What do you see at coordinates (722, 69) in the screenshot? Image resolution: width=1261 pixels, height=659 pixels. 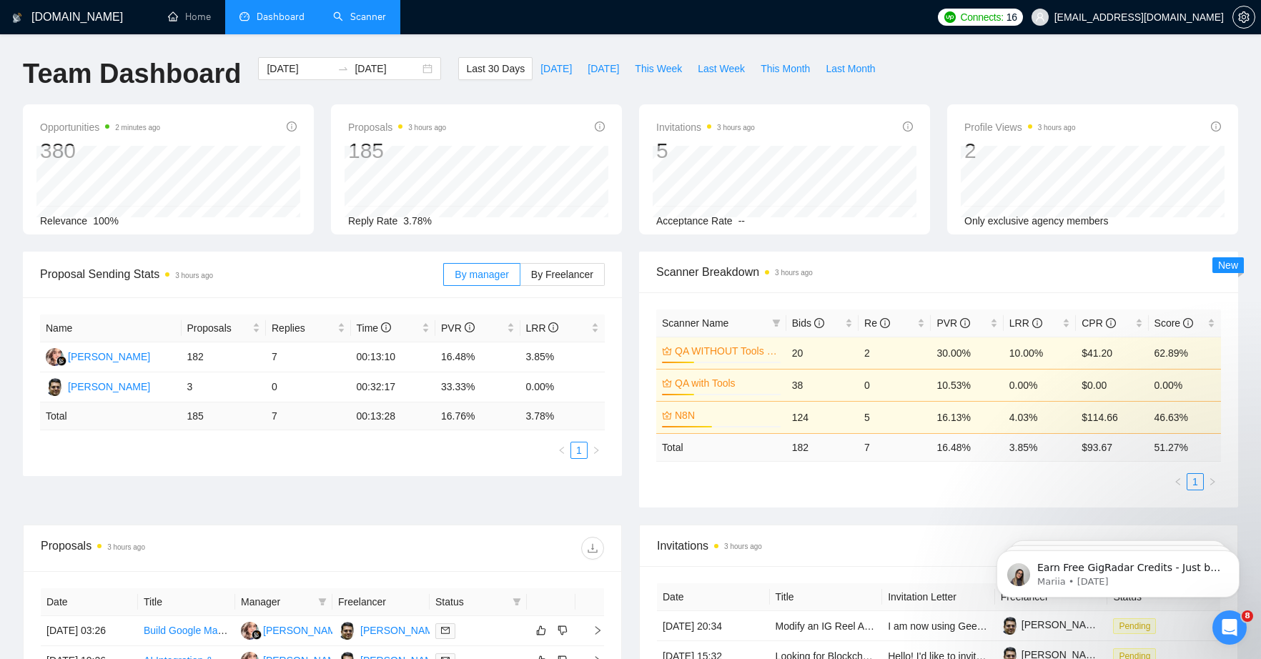 I see `button: Last Week` at bounding box center [722, 69].